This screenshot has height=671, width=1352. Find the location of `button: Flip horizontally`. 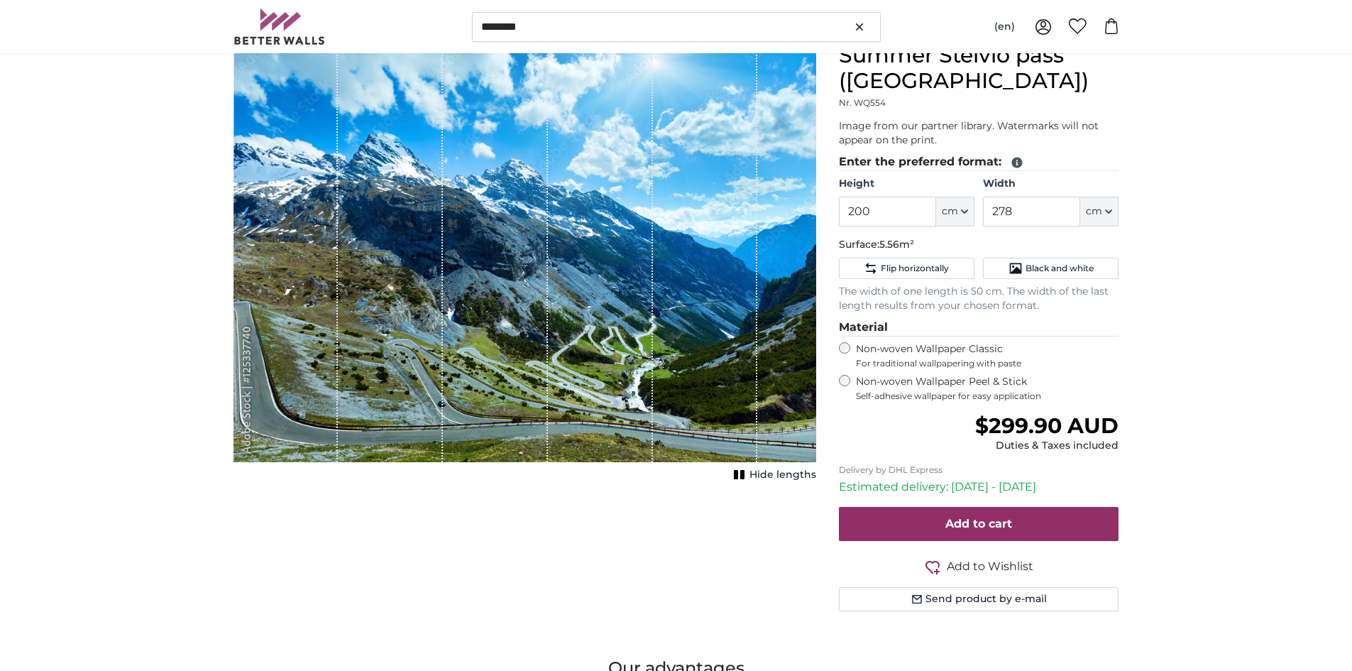

button: Flip horizontally is located at coordinates (906, 268).